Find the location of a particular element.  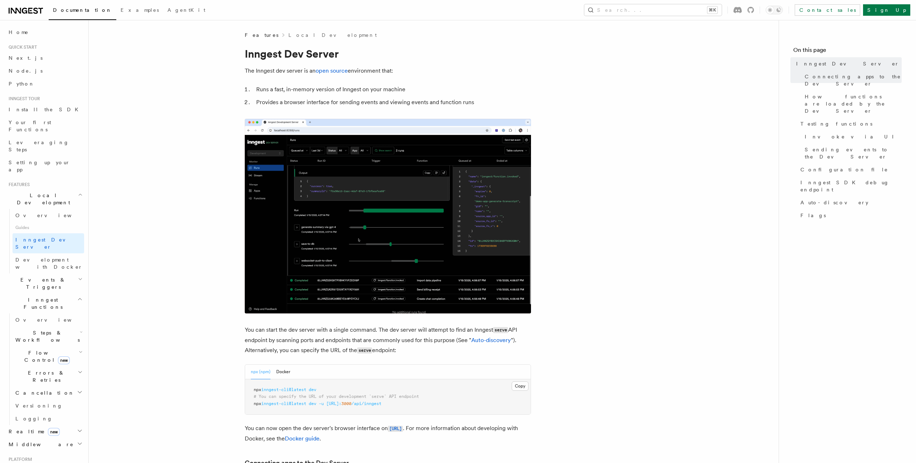

button: Events & Triggers is located at coordinates (45, 283).